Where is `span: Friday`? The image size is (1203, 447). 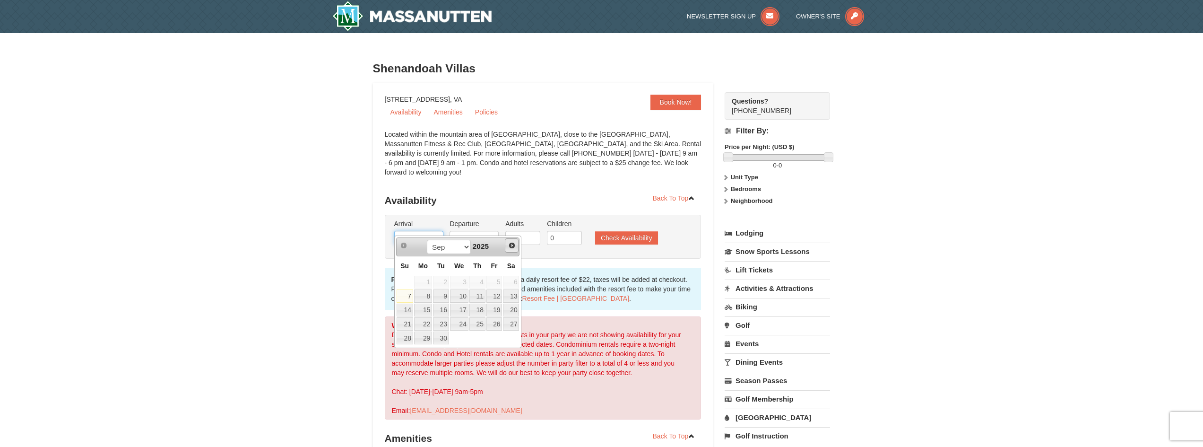
span: Friday is located at coordinates (495, 266).